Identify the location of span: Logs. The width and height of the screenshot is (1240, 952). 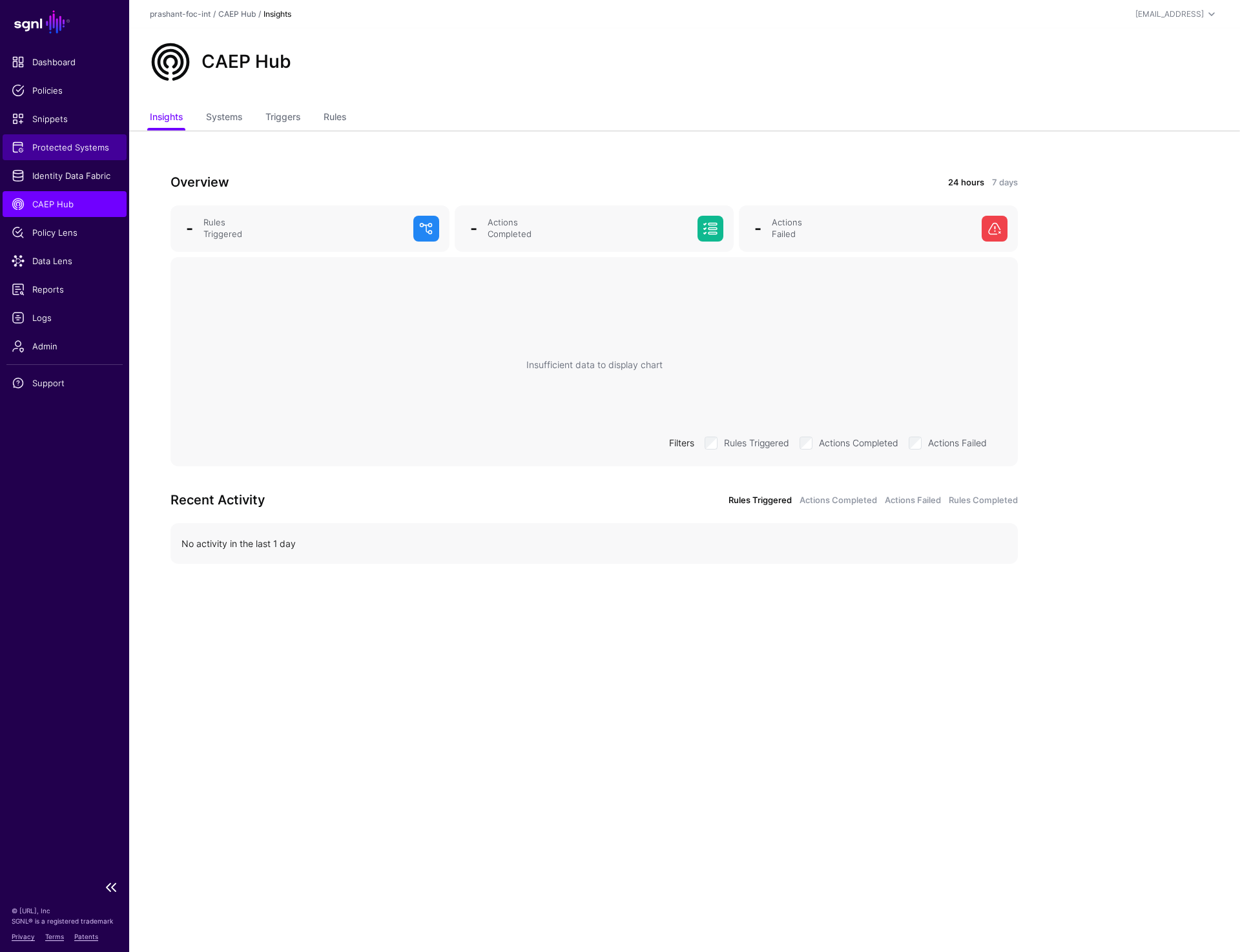
(64, 318).